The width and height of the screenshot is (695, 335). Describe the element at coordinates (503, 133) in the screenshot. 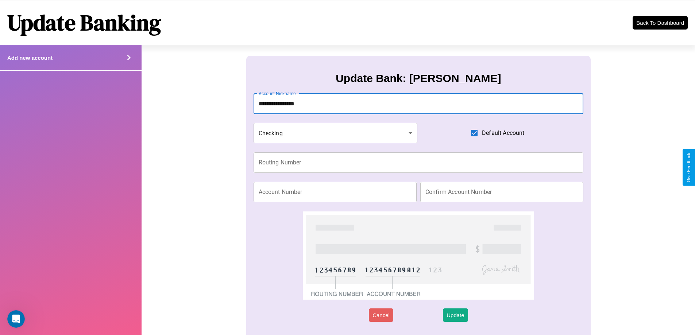

I see `span: Default Account` at that location.